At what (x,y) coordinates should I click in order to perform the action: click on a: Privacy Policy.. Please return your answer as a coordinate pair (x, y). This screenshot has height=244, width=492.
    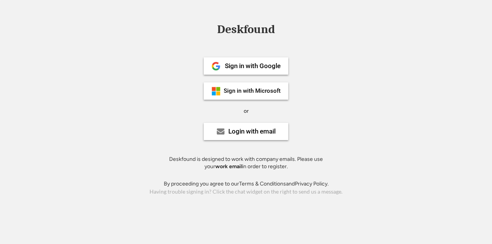
    Looking at the image, I should click on (312, 183).